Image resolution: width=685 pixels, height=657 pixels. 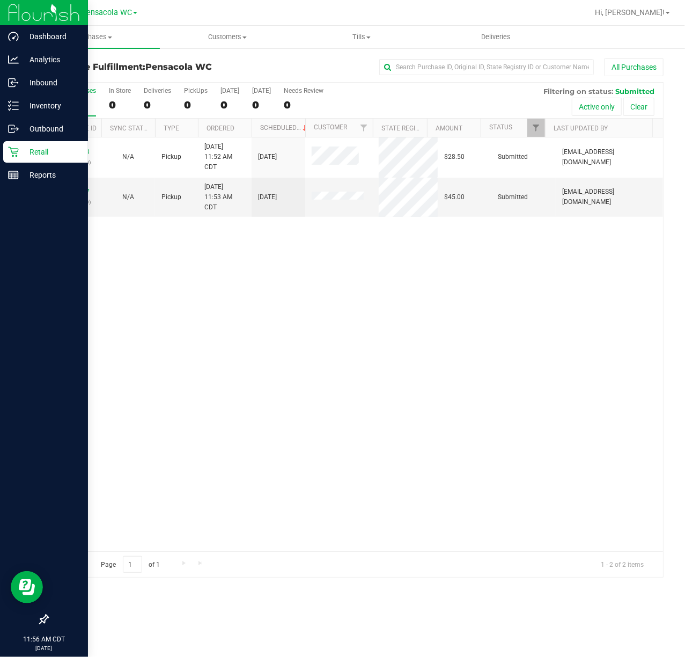 I want to click on a: Customer, so click(x=331, y=127).